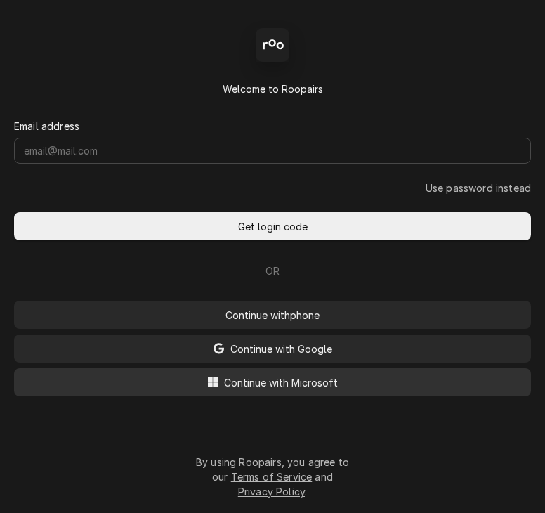 Image resolution: width=545 pixels, height=513 pixels. Describe the element at coordinates (271, 491) in the screenshot. I see `a: Privacy Policy` at that location.